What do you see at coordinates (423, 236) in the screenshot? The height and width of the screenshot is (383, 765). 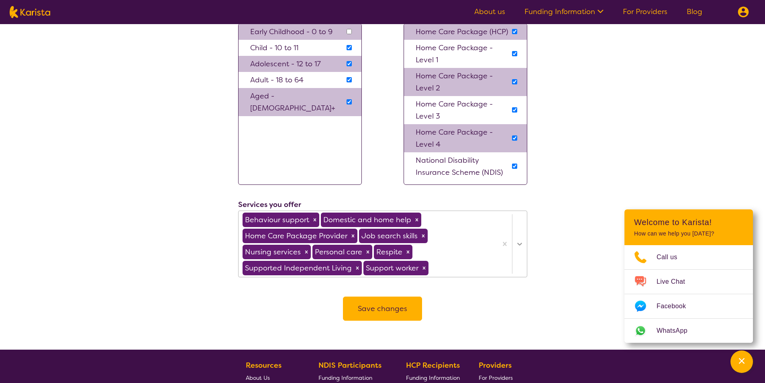 I see `div: Remove Job search skills` at bounding box center [423, 236].